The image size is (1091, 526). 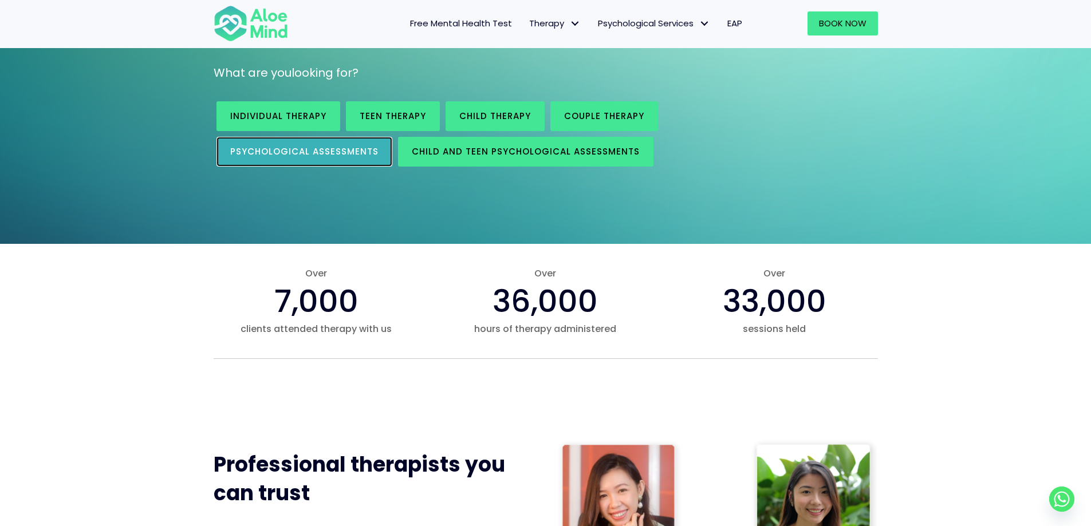 What do you see at coordinates (654, 23) in the screenshot?
I see `span: Psychological Services` at bounding box center [654, 23].